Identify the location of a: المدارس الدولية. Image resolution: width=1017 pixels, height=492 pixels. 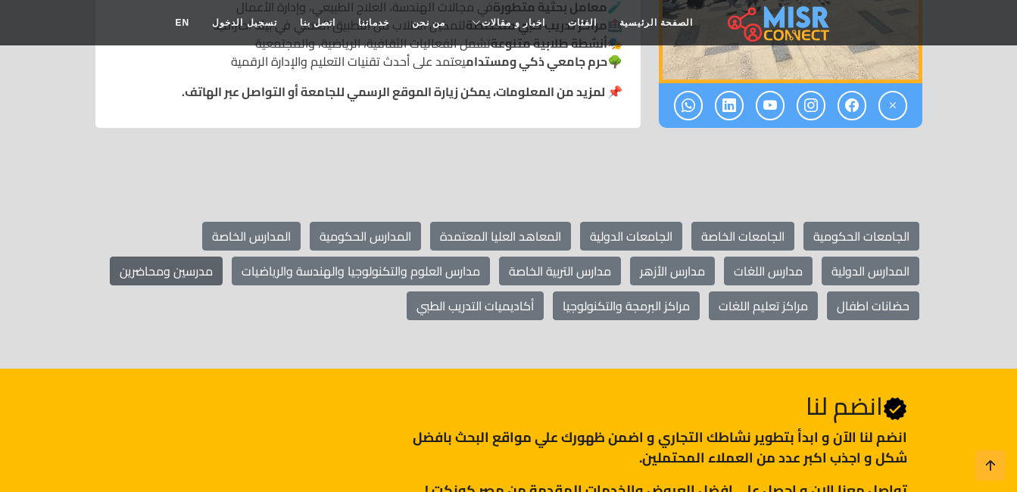
(870, 271).